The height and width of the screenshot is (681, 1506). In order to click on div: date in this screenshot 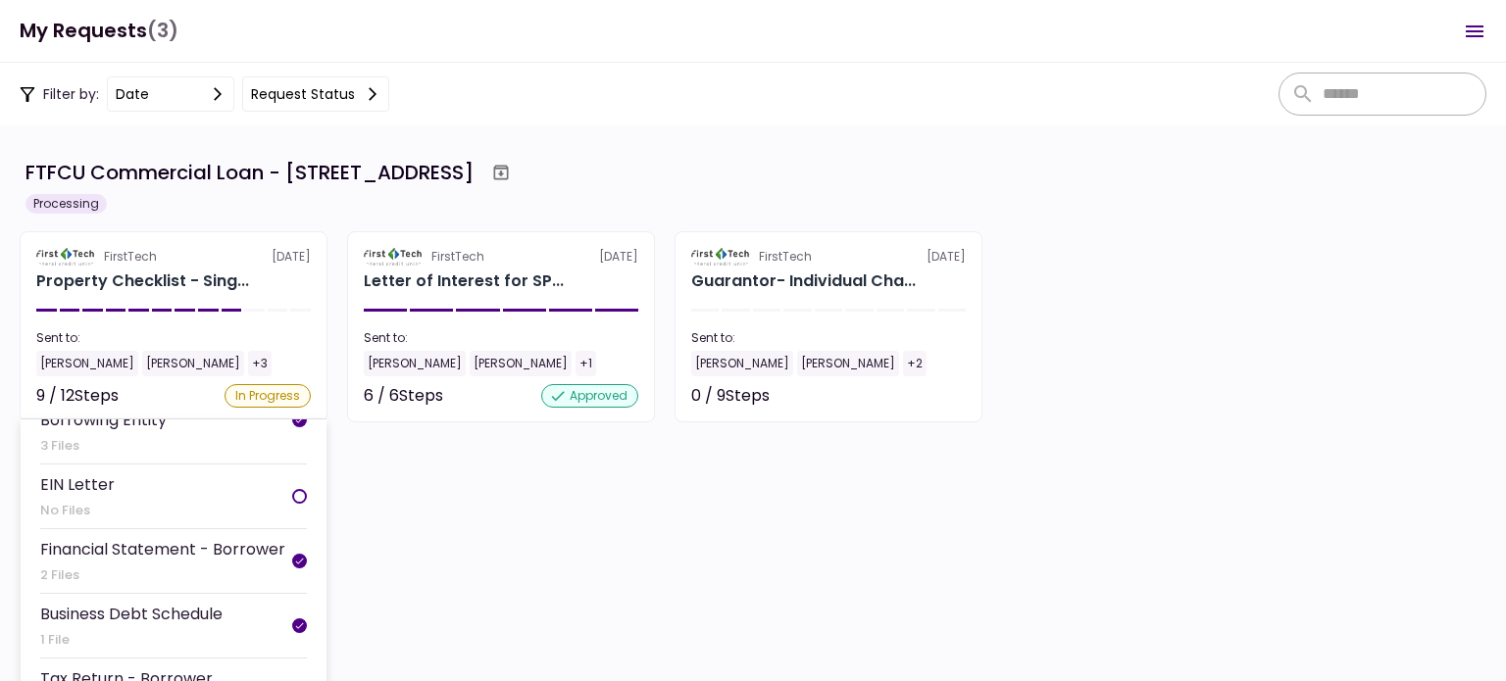, I will do `click(132, 94)`.